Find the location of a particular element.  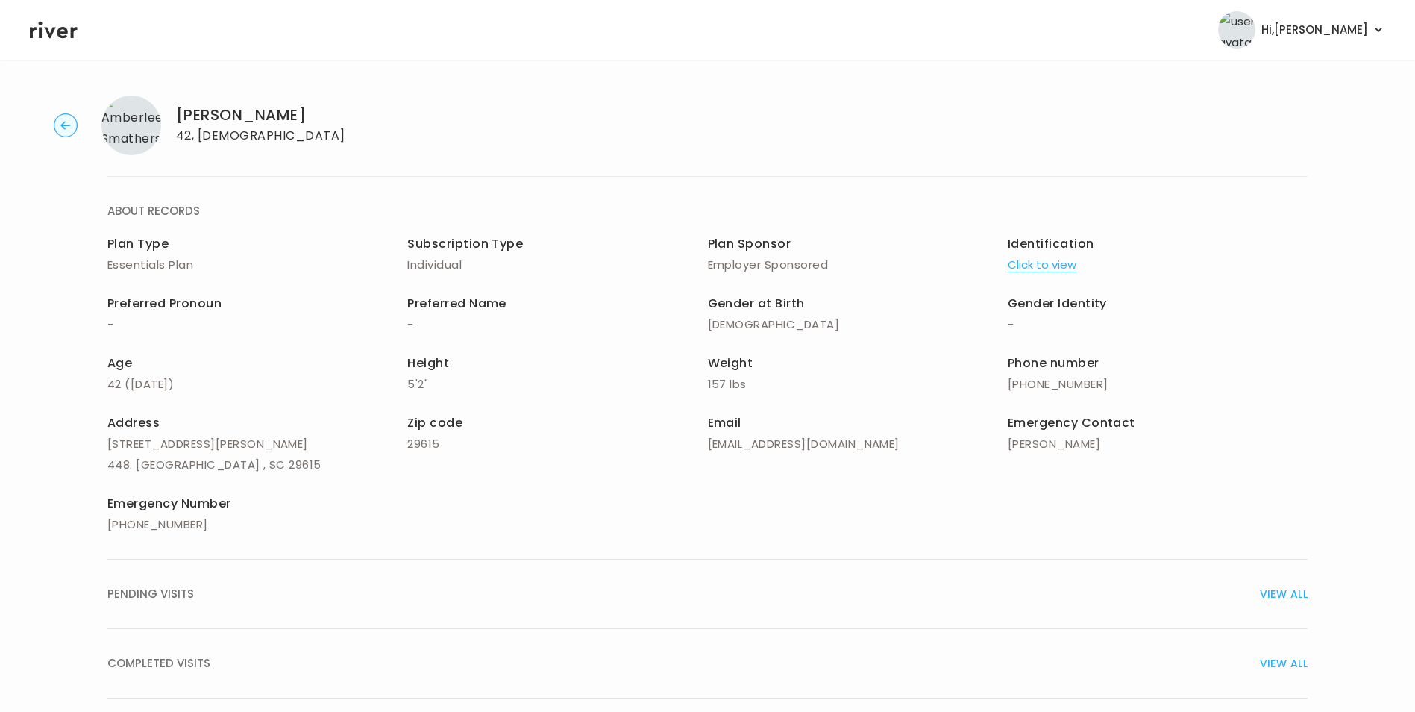

p: 157 lbs is located at coordinates (858, 384).